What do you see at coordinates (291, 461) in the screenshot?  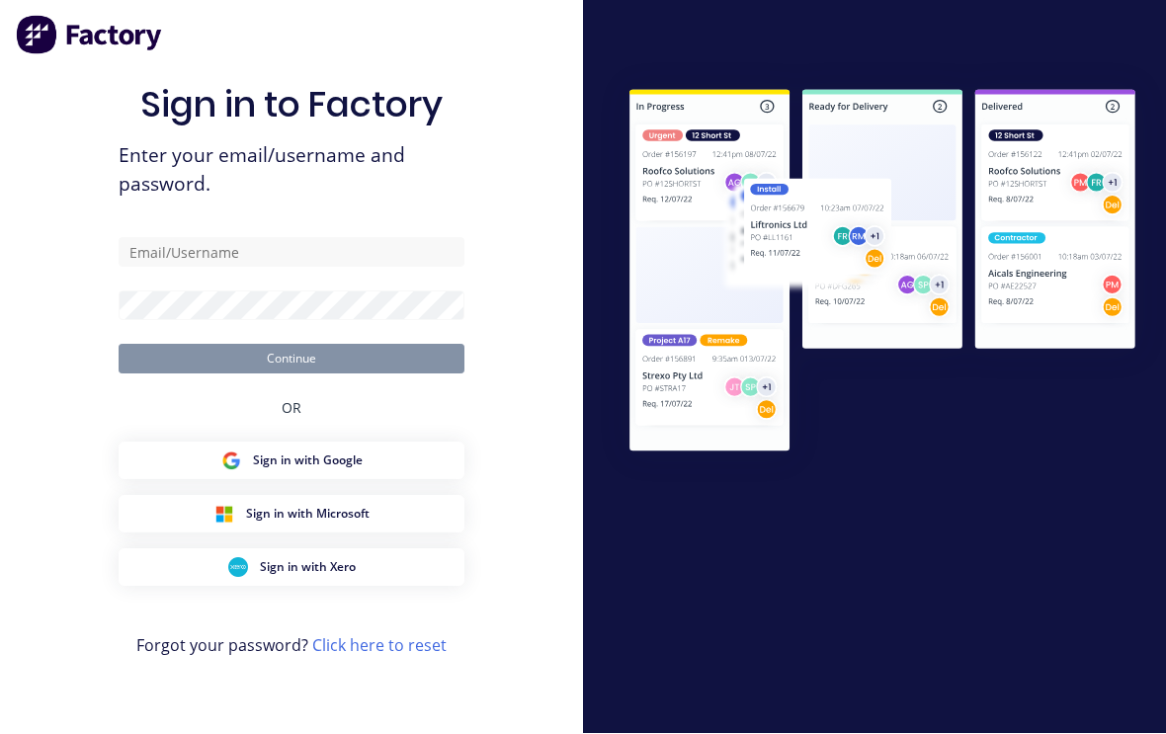 I see `button: Google Sign inSign in with Google` at bounding box center [291, 461].